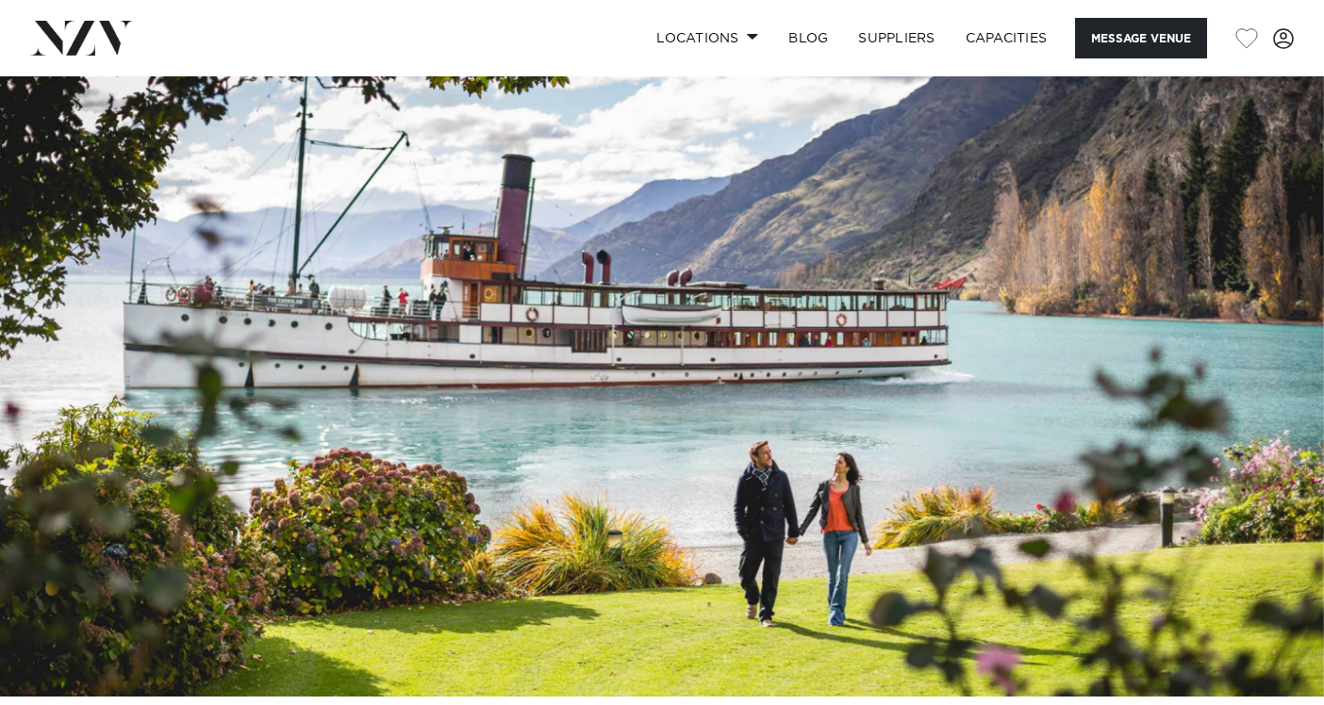 This screenshot has height=705, width=1324. I want to click on a: BLOG, so click(808, 38).